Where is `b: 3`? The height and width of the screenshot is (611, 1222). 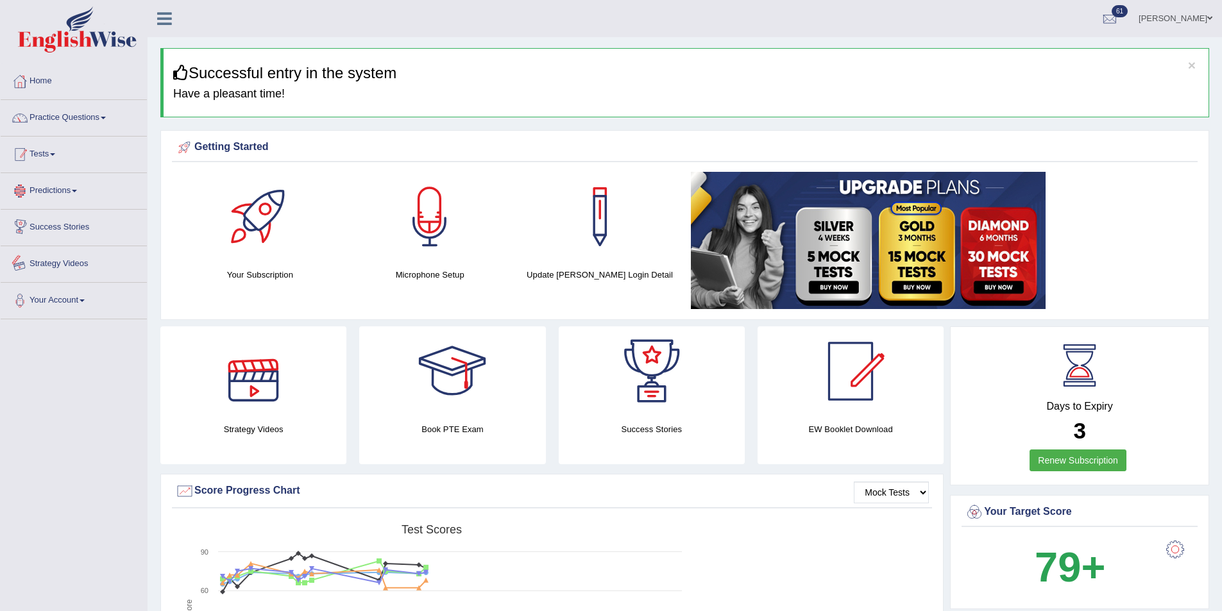 b: 3 is located at coordinates (1079, 431).